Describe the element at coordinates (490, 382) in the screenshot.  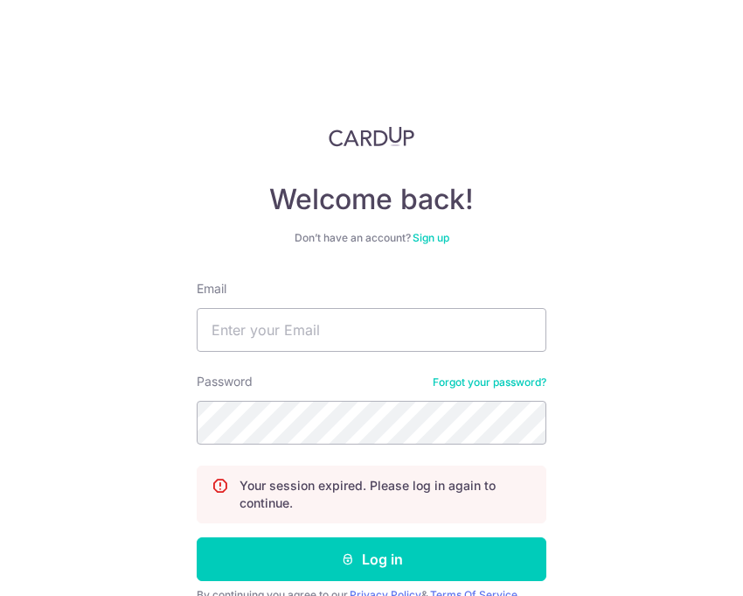
I see `a: Forgot your password?` at that location.